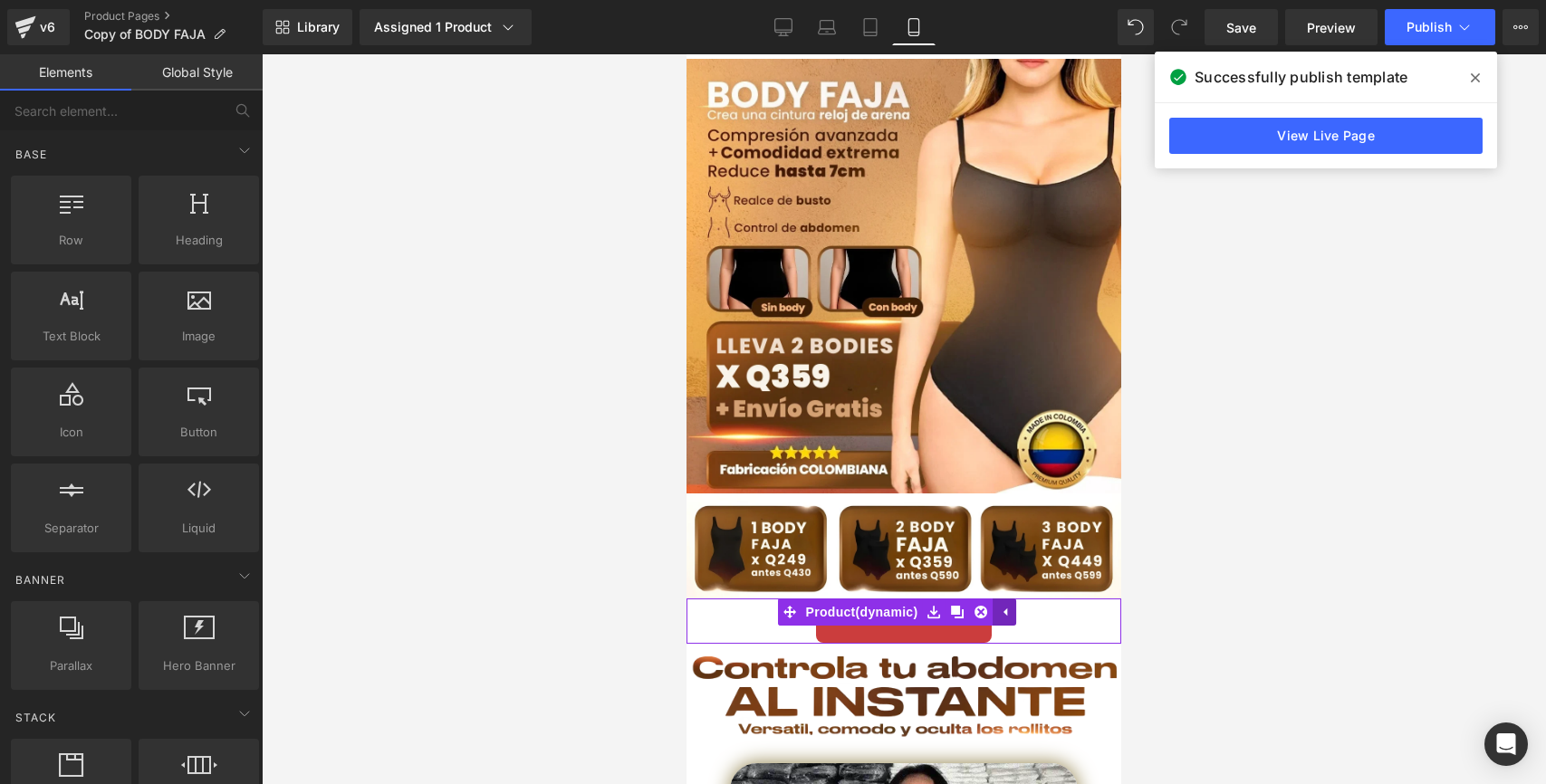 The height and width of the screenshot is (784, 1546). What do you see at coordinates (173, 16) in the screenshot?
I see `a: Product Pages` at bounding box center [173, 16].